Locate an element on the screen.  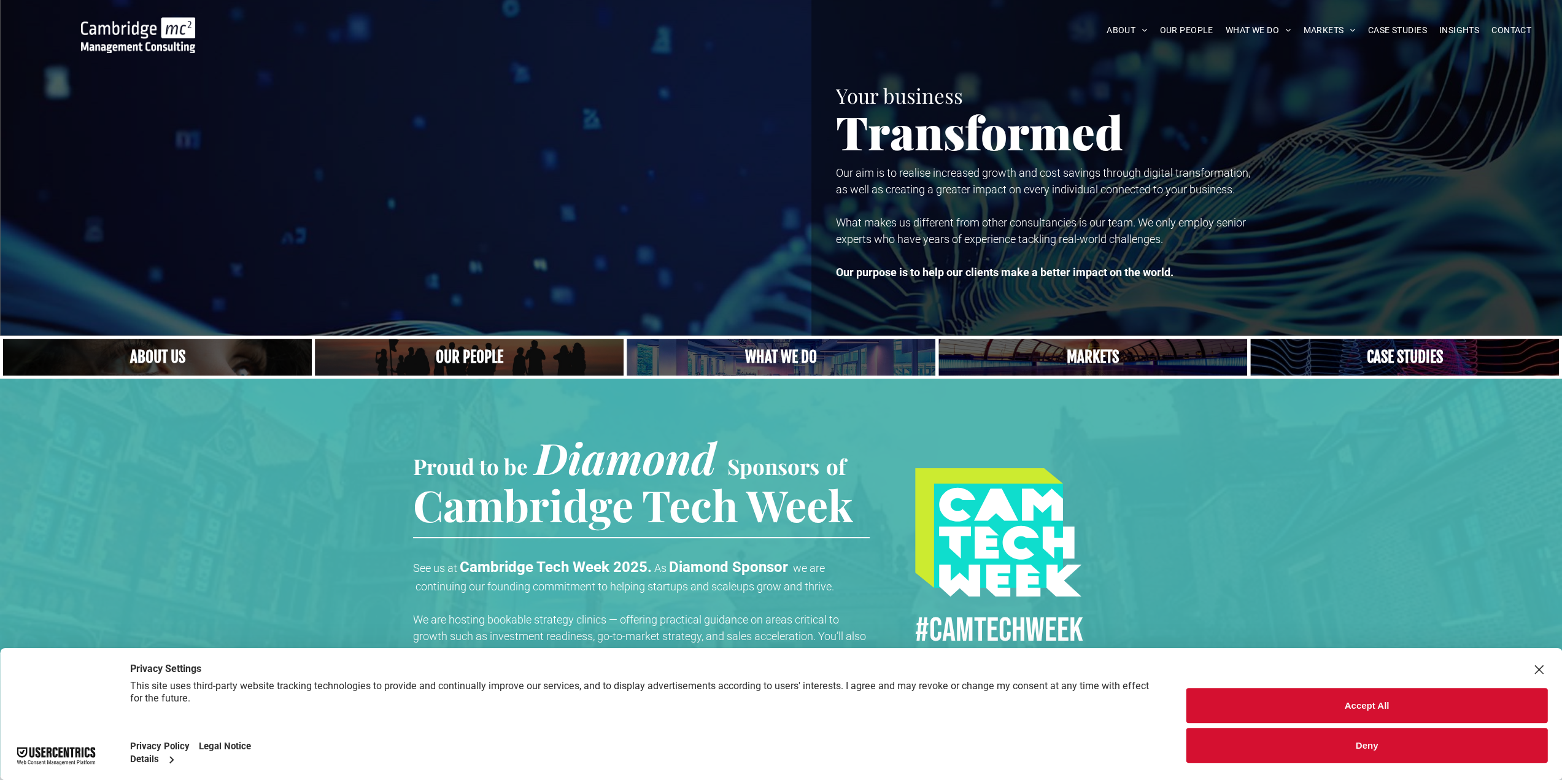
span: Proud to be is located at coordinates (470, 466).